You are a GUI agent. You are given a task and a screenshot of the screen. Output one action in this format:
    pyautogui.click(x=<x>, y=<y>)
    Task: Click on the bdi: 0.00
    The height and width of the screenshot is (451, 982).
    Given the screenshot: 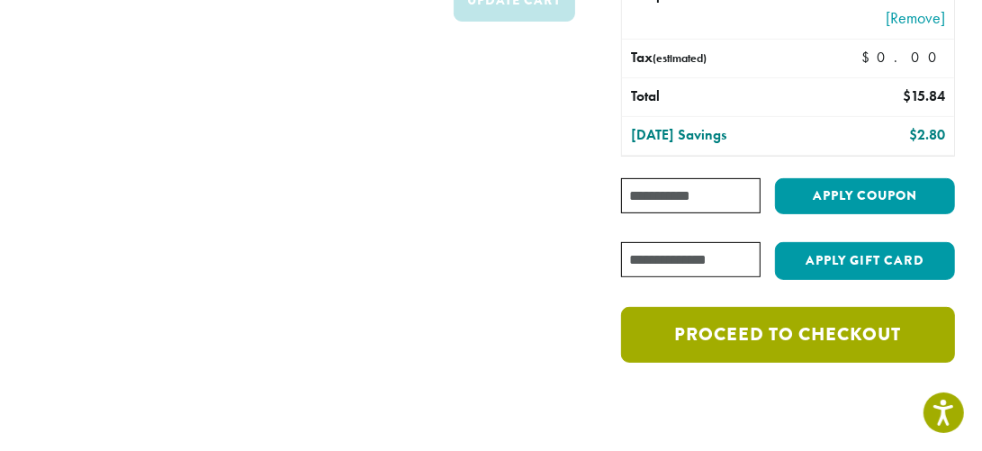 What is the action you would take?
    pyautogui.click(x=903, y=57)
    